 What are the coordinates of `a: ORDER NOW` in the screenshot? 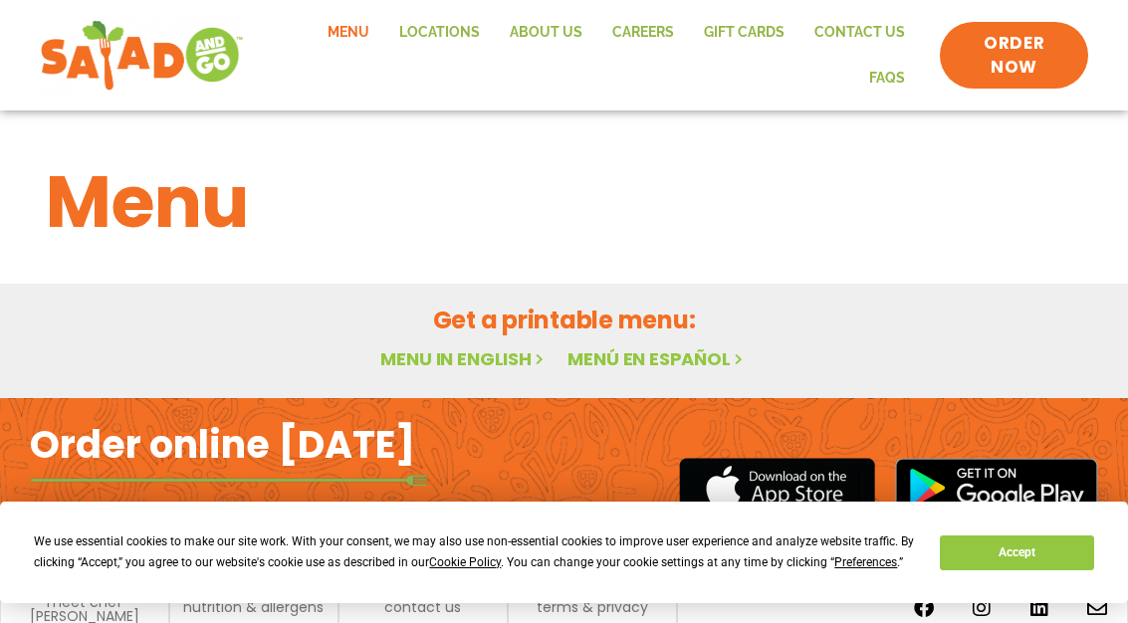 It's located at (1014, 56).